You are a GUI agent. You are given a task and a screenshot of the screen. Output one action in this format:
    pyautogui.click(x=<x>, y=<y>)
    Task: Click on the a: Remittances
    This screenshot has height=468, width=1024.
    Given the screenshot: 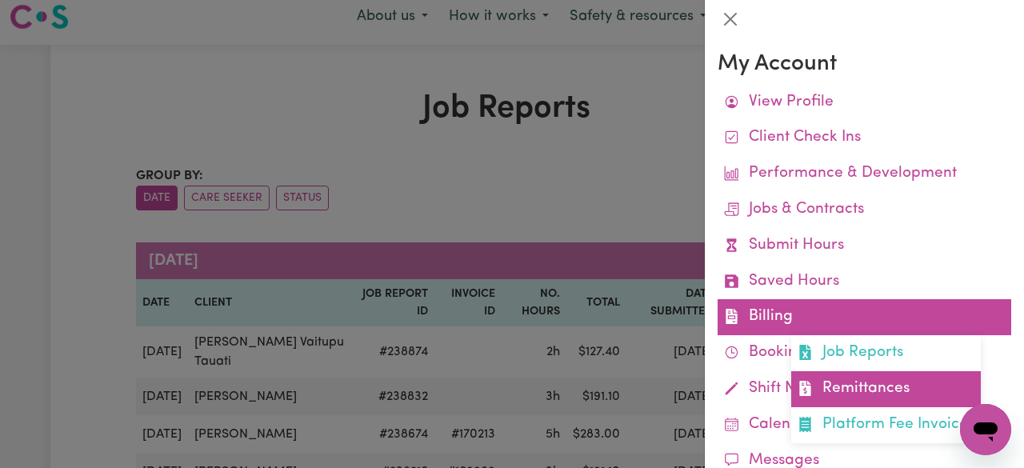 What is the action you would take?
    pyautogui.click(x=886, y=389)
    